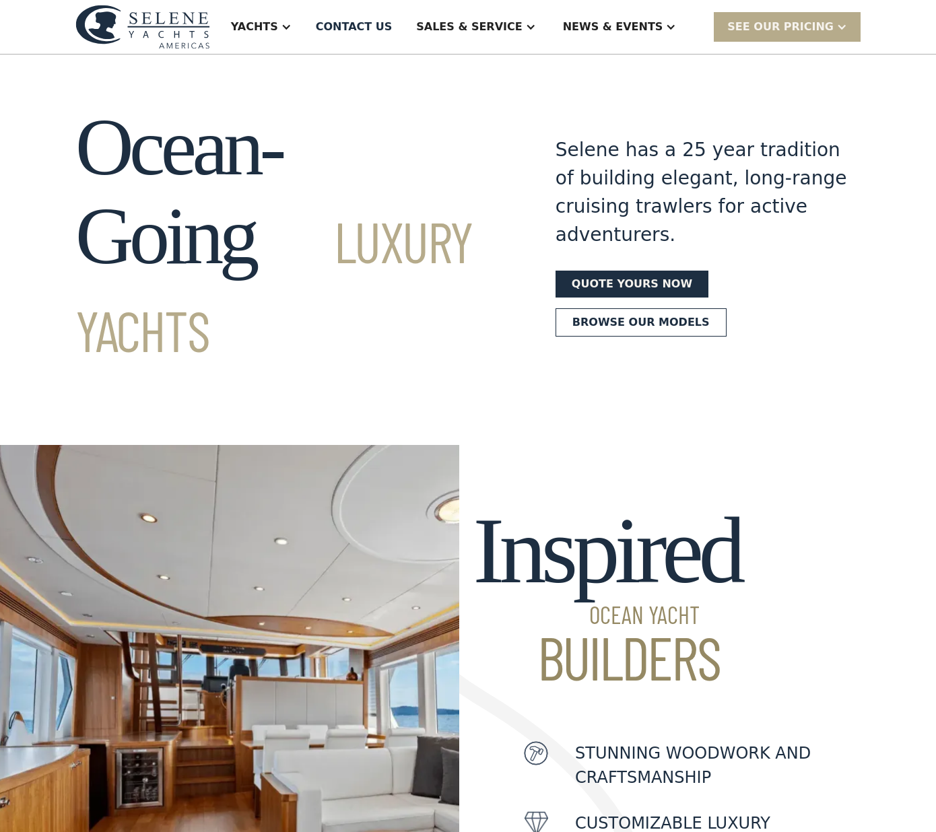  Describe the element at coordinates (354, 27) in the screenshot. I see `div: Contact US` at that location.